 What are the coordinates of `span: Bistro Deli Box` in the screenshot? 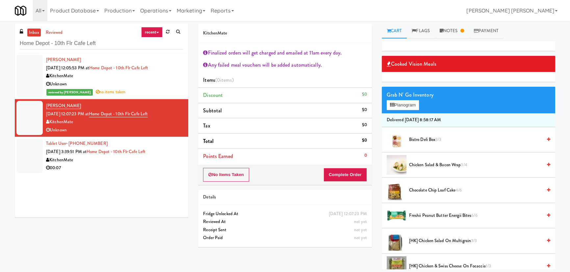 It's located at (475, 140).